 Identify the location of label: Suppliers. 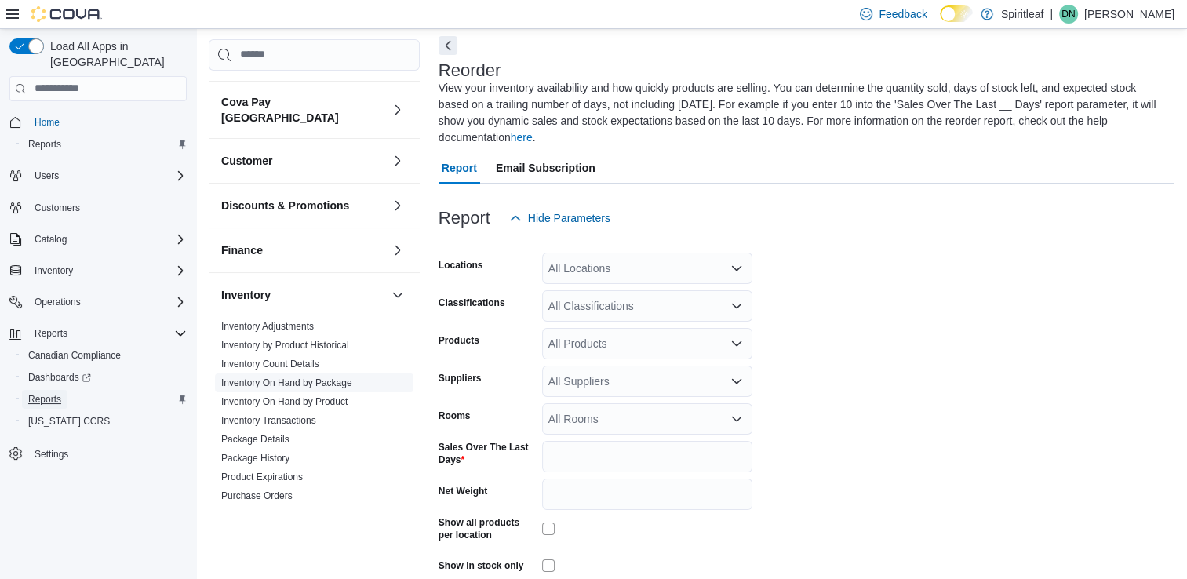
(460, 378).